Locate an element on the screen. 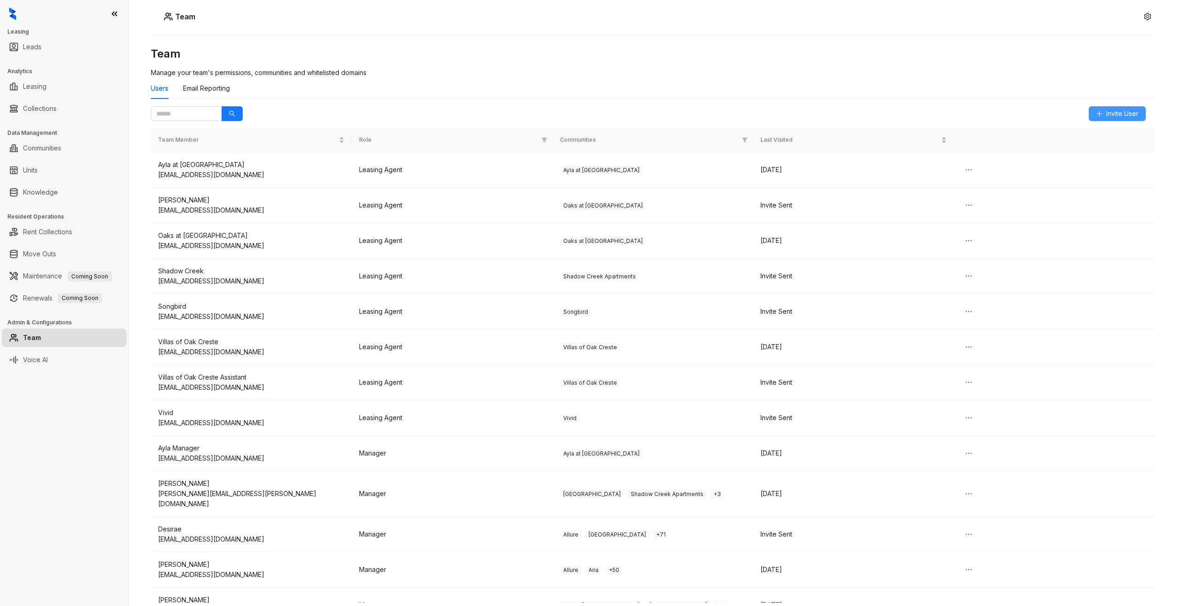  li: Leasing is located at coordinates (64, 86).